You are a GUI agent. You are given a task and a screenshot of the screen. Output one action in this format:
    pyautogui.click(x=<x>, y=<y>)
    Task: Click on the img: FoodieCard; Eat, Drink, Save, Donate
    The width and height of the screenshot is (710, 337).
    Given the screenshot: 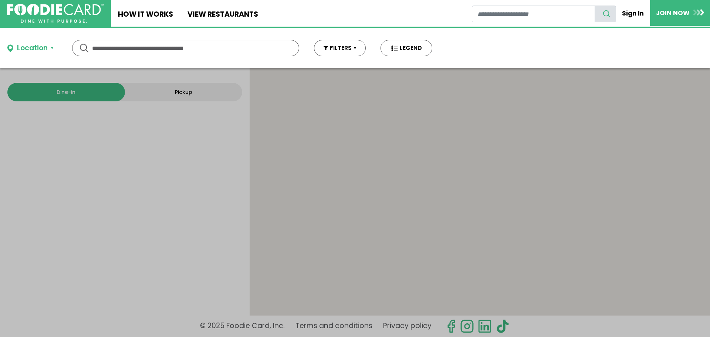 What is the action you would take?
    pyautogui.click(x=55, y=13)
    